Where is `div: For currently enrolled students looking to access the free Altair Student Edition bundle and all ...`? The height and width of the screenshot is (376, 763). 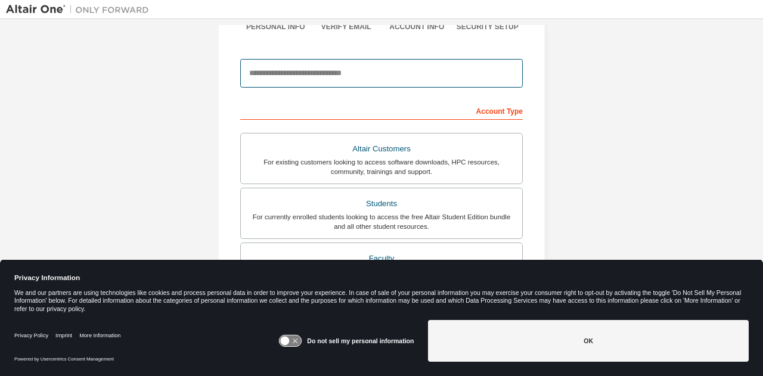 div: For currently enrolled students looking to access the free Altair Student Edition bundle and all ... is located at coordinates (382, 222).